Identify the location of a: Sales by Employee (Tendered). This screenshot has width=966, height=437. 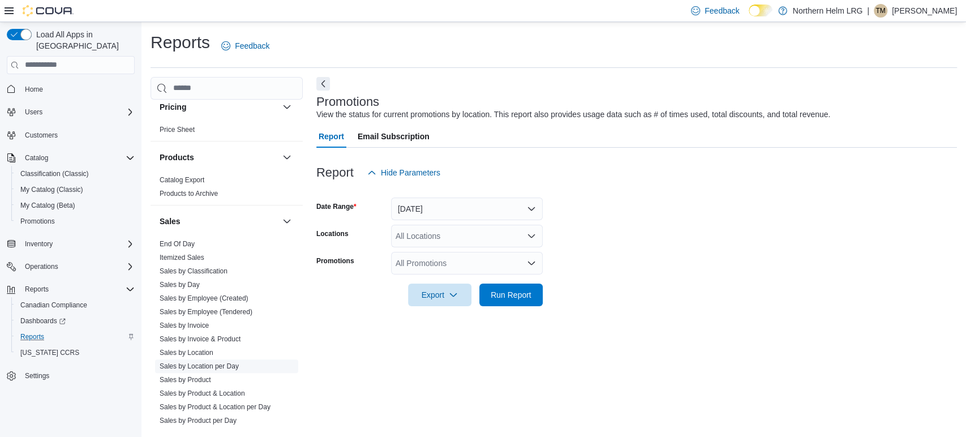
(206, 312).